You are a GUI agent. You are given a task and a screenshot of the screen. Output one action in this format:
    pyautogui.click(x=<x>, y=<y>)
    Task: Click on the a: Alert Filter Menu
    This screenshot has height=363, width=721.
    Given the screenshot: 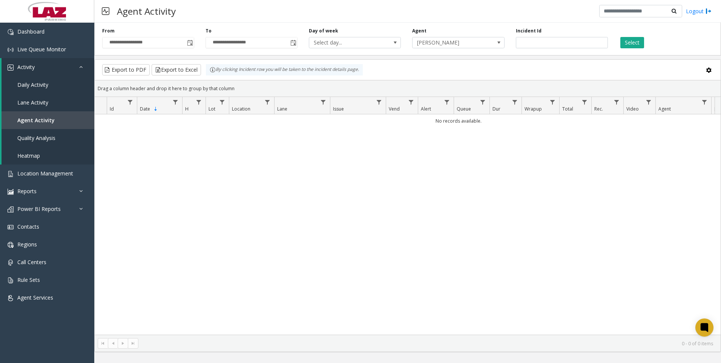 What is the action you would take?
    pyautogui.click(x=447, y=102)
    